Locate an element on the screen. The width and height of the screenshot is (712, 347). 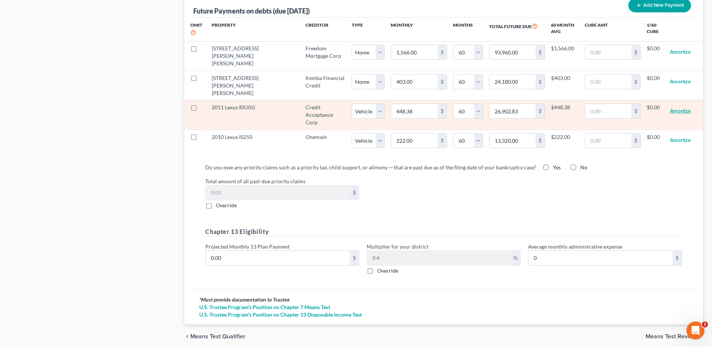
th: Total Future Due is located at coordinates (518, 29).